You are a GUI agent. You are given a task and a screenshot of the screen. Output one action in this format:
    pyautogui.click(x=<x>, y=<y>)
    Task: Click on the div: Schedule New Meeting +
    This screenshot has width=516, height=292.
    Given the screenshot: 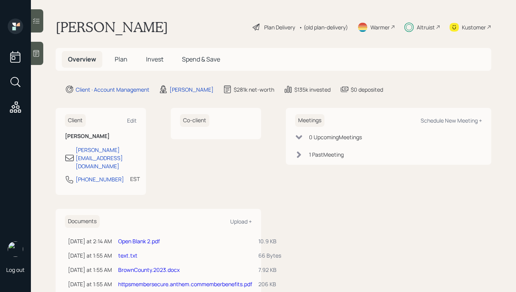 What is the action you would take?
    pyautogui.click(x=451, y=120)
    